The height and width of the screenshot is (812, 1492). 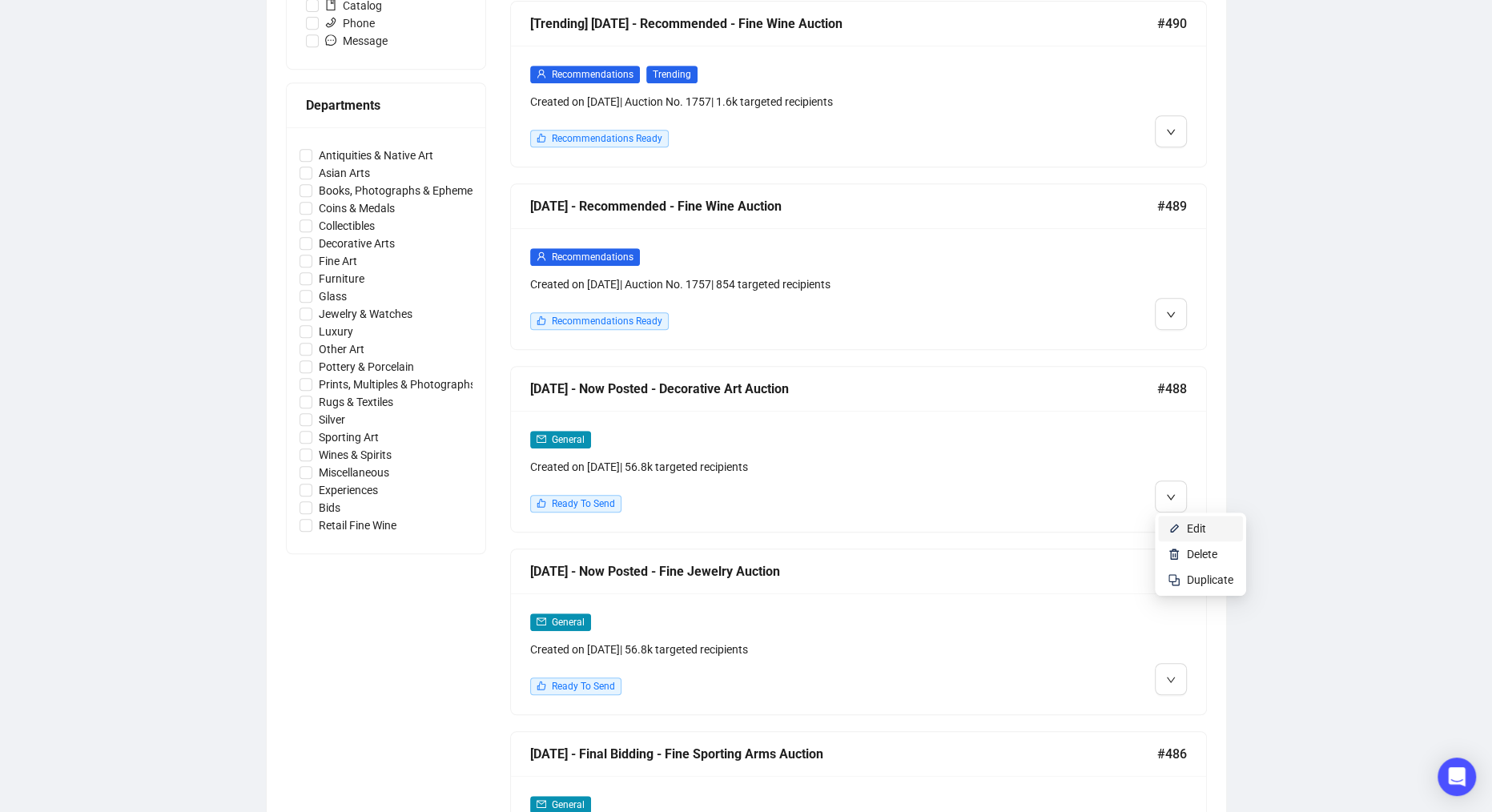 What do you see at coordinates (354, 473) in the screenshot?
I see `span: Miscellaneous` at bounding box center [354, 473].